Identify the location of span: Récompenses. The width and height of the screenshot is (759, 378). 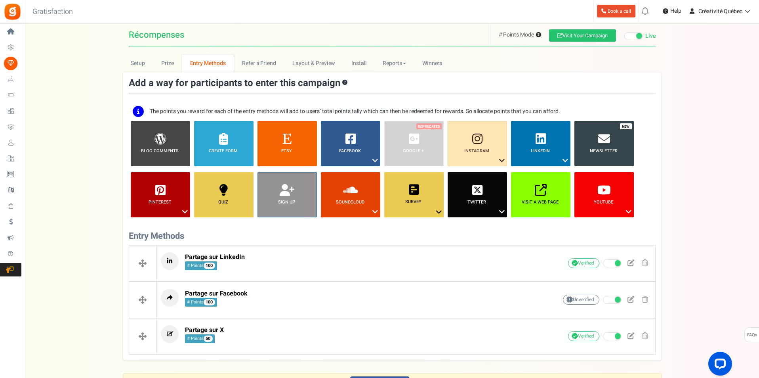
(157, 35).